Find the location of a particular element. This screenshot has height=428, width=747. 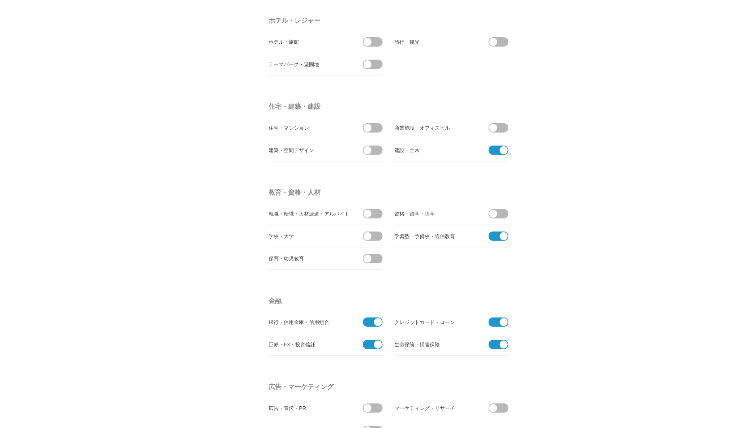

div: 学校・大学 is located at coordinates (309, 236).